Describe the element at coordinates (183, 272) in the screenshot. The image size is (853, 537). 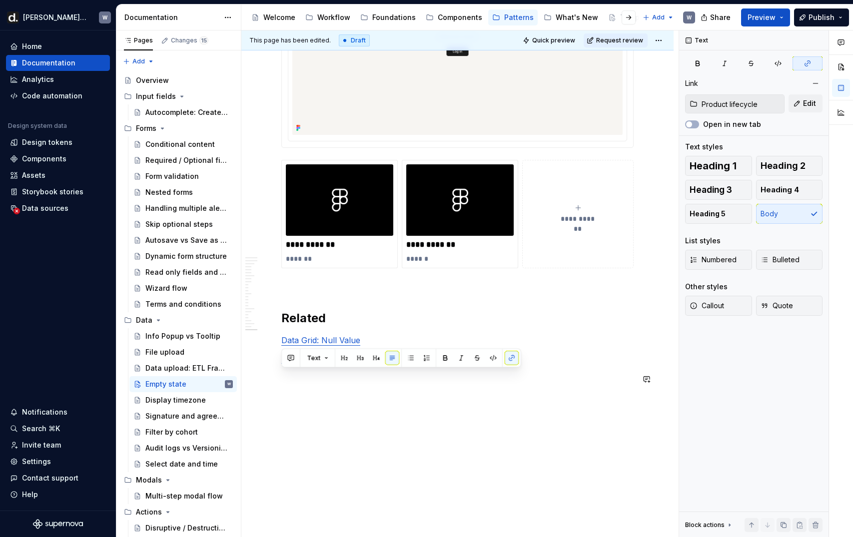
I see `a: Read only fields and controls` at that location.